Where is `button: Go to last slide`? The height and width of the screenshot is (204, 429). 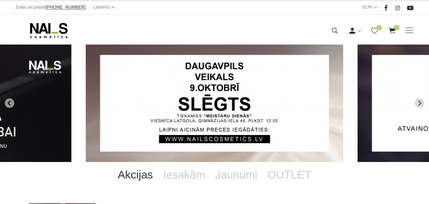
button: Go to last slide is located at coordinates (10, 103).